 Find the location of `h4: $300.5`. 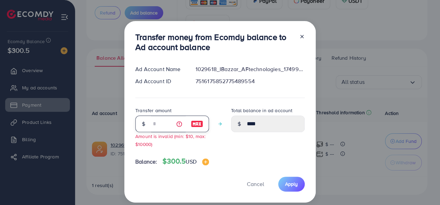

h4: $300.5 is located at coordinates (186, 161).